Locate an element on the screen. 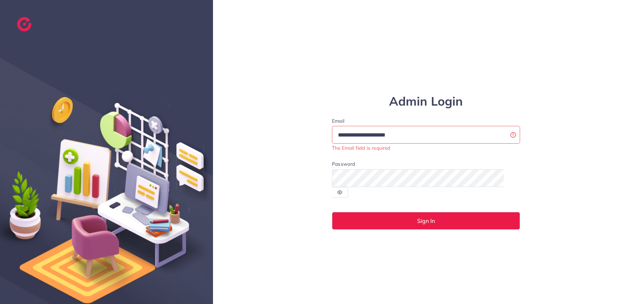  small: The Email field is required is located at coordinates (361, 147).